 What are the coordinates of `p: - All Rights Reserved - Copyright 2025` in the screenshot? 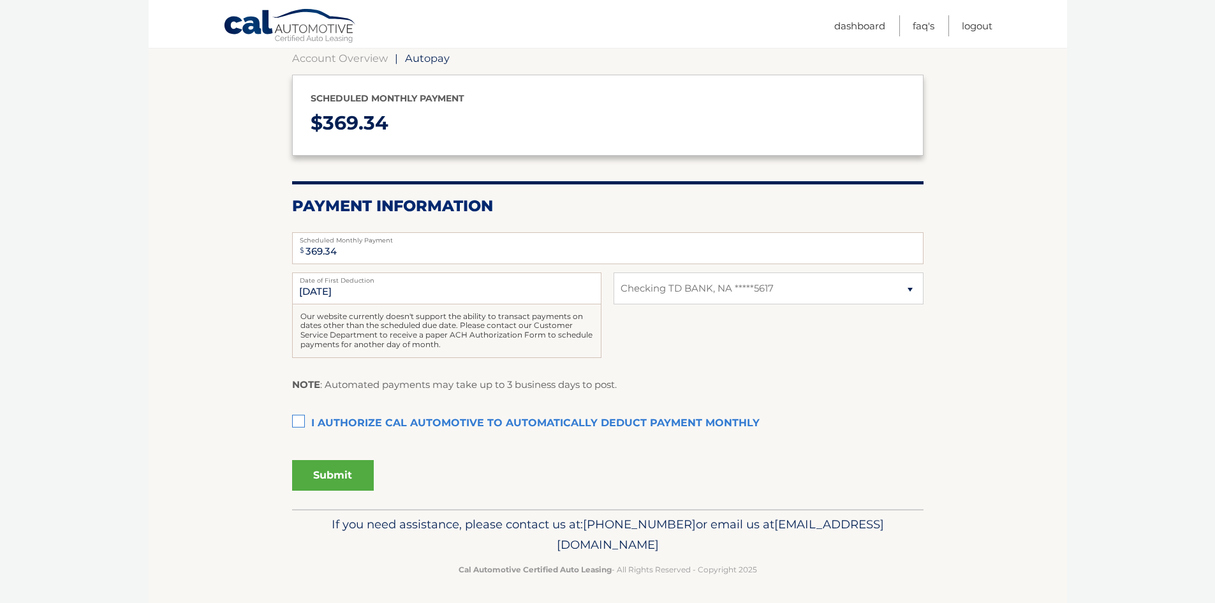 It's located at (608, 569).